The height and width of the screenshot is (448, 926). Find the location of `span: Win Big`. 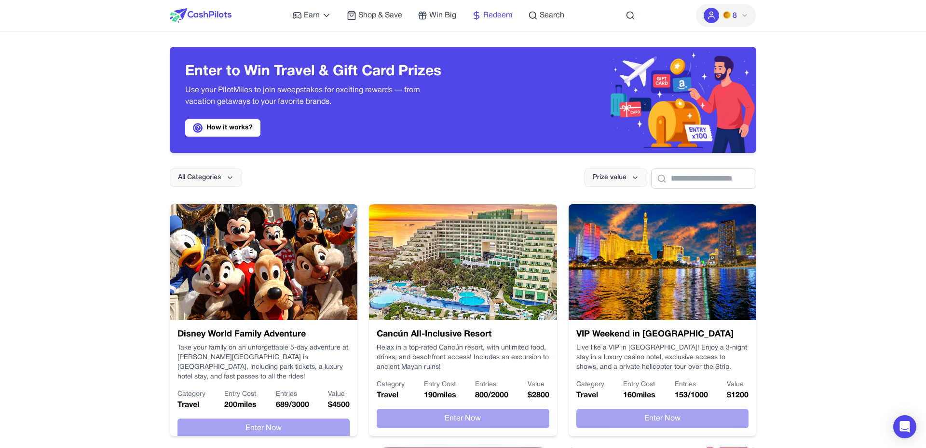

span: Win Big is located at coordinates (443, 15).